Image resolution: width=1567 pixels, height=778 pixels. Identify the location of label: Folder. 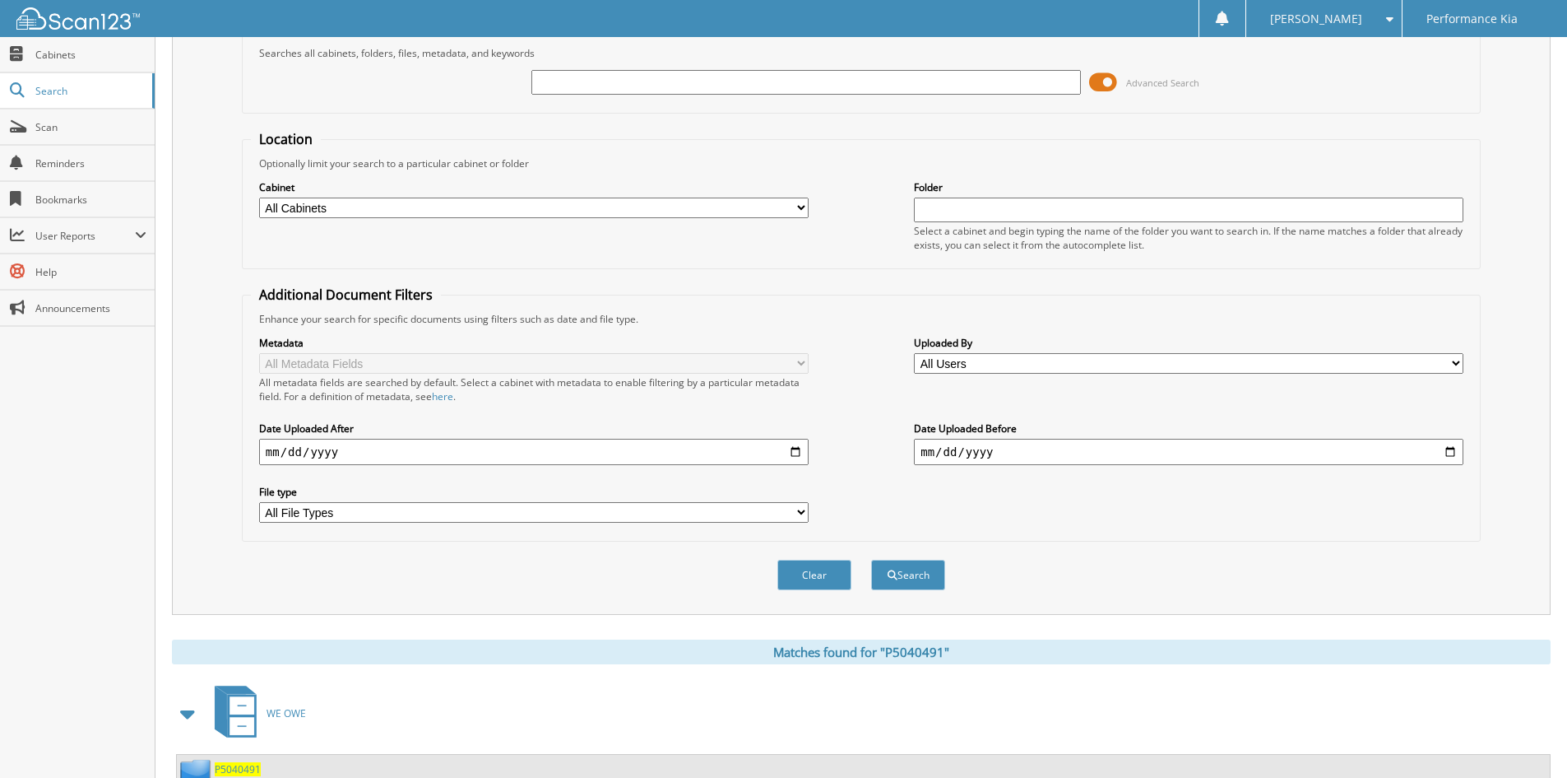
(1189, 187).